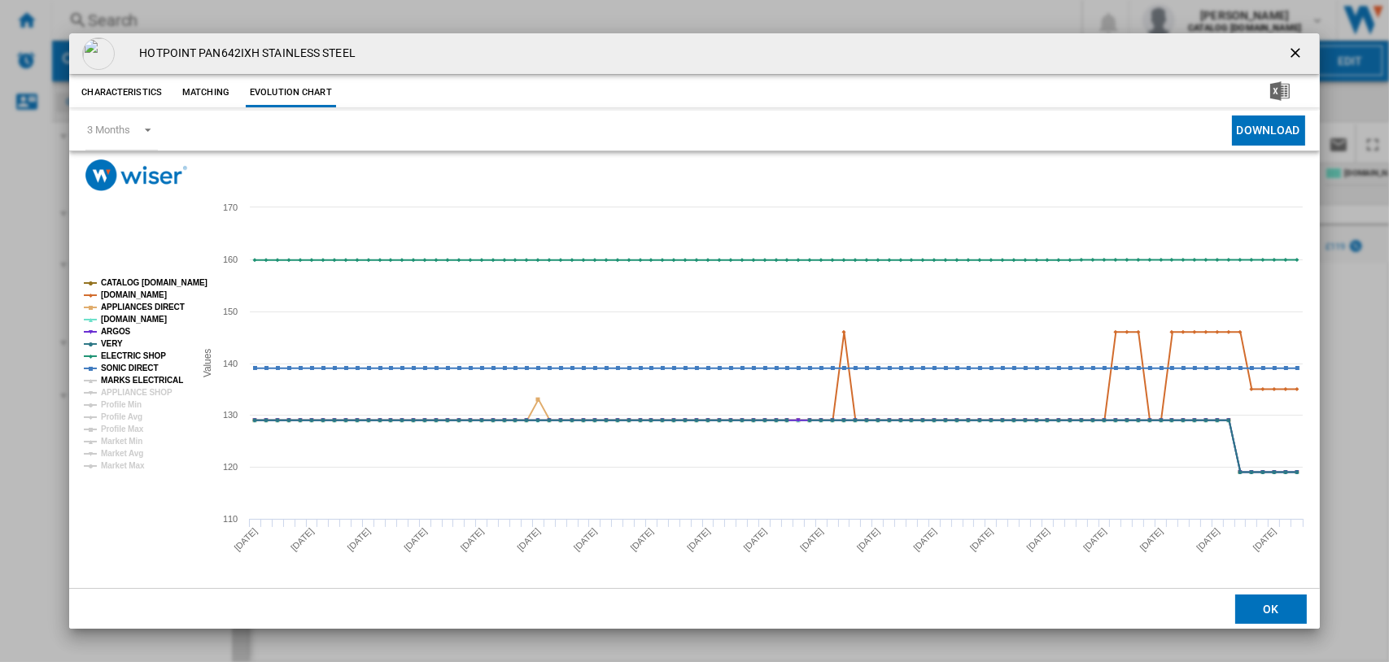 This screenshot has width=1389, height=662. Describe the element at coordinates (290, 93) in the screenshot. I see `button: Evolution chart` at that location.